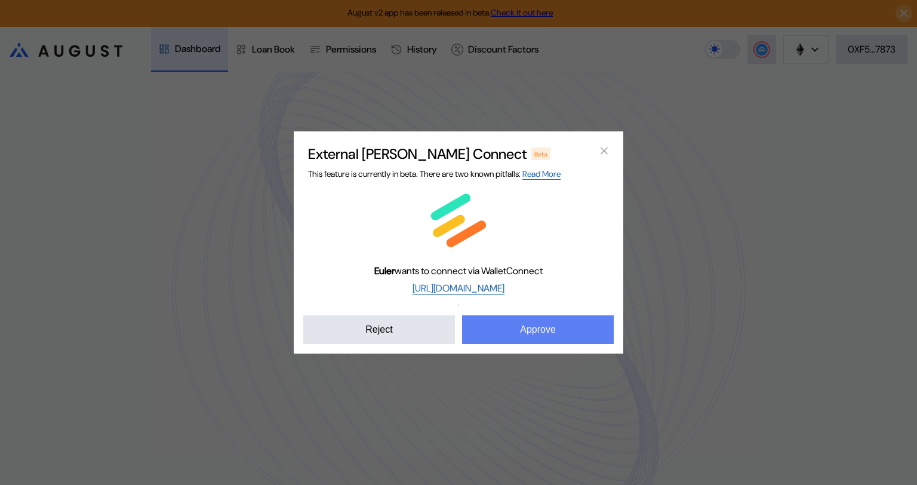 The height and width of the screenshot is (485, 917). I want to click on span: This feature is currently in beta. There are two known pitfalls:, so click(434, 174).